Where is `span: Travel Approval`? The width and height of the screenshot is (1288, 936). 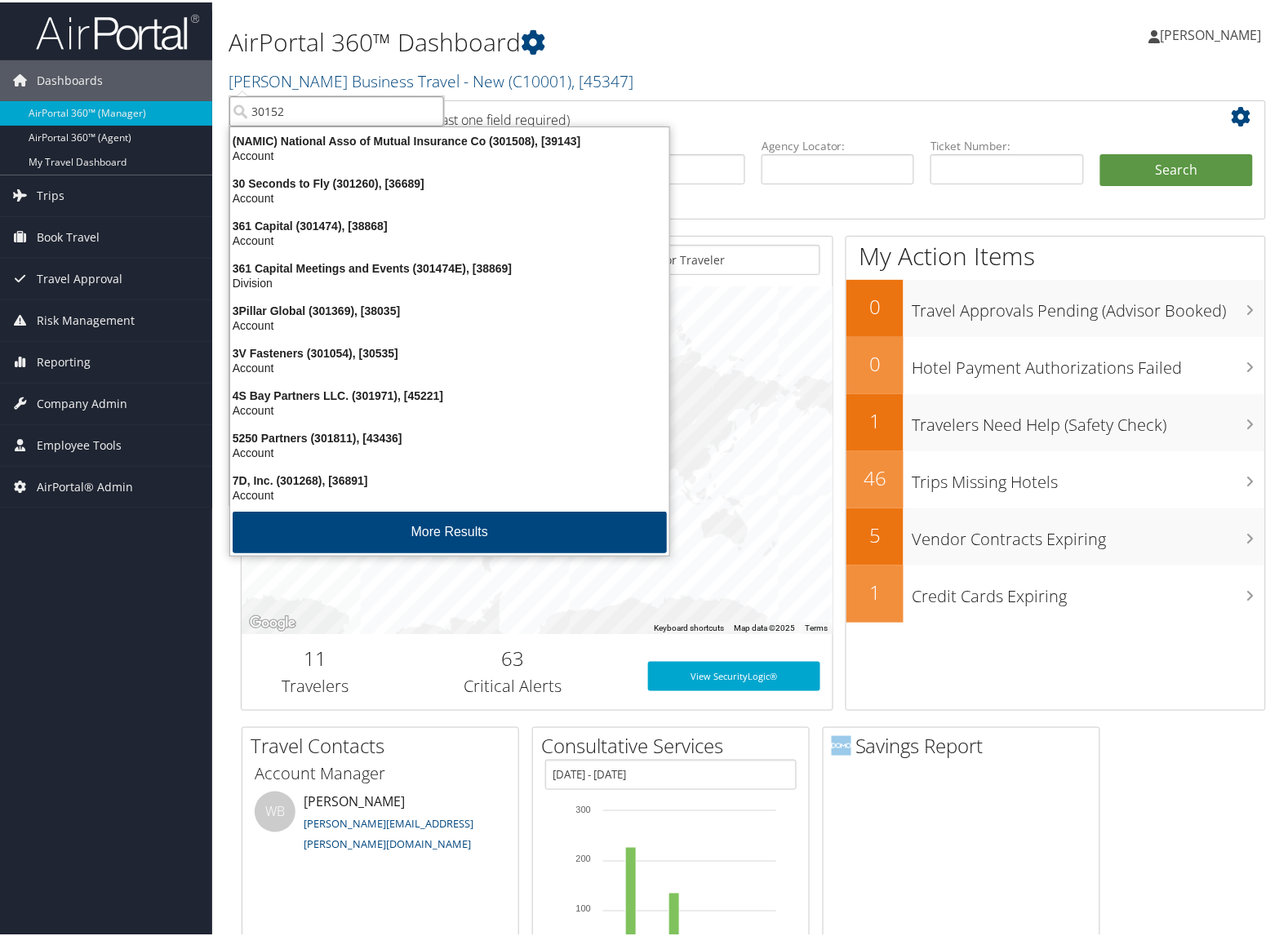
span: Travel Approval is located at coordinates (80, 277).